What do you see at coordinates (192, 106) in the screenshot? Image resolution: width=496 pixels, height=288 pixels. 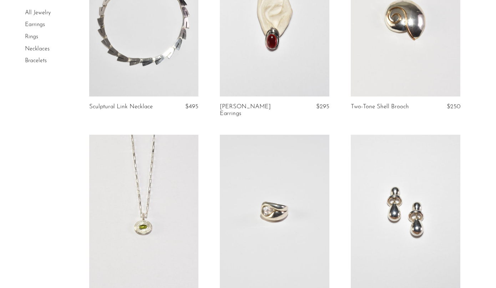 I see `span: $495` at bounding box center [192, 106].